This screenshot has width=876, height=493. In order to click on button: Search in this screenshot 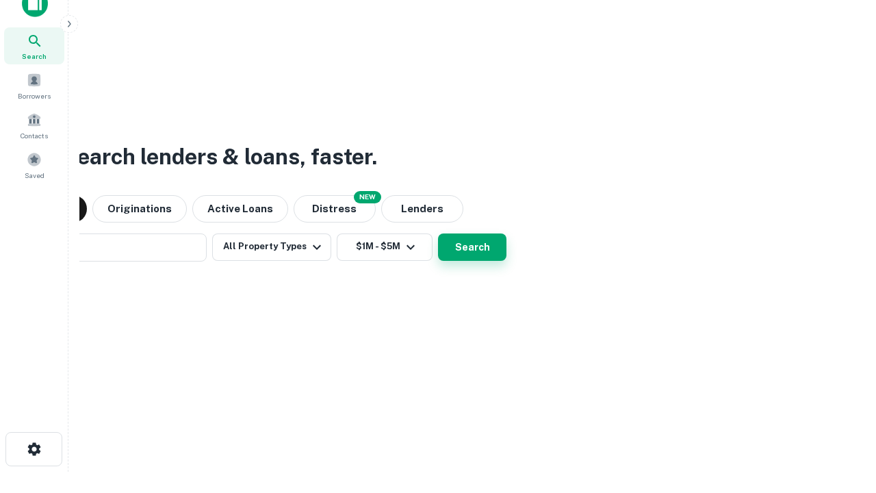, I will do `click(472, 247)`.